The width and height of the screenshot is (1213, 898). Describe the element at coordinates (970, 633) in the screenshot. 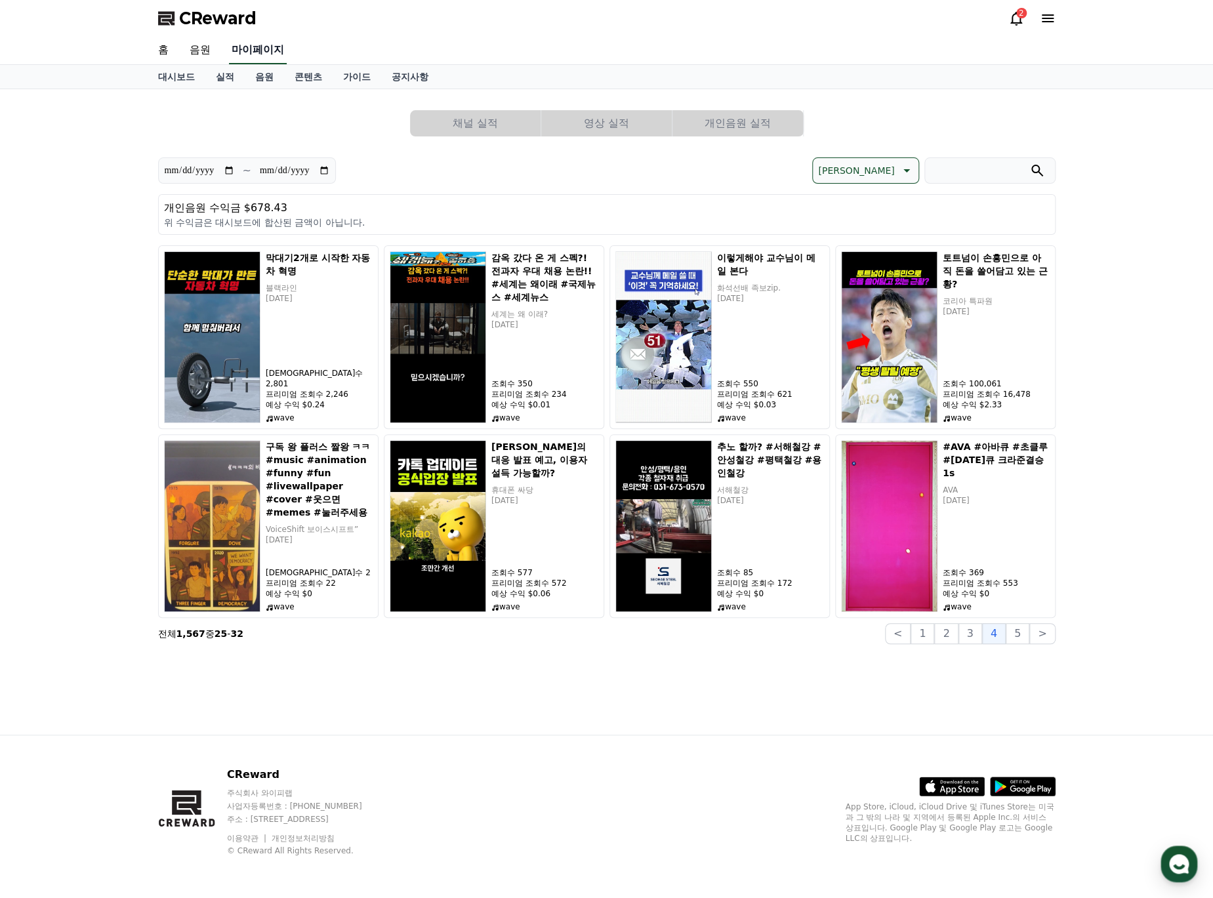

I see `button: 3` at that location.